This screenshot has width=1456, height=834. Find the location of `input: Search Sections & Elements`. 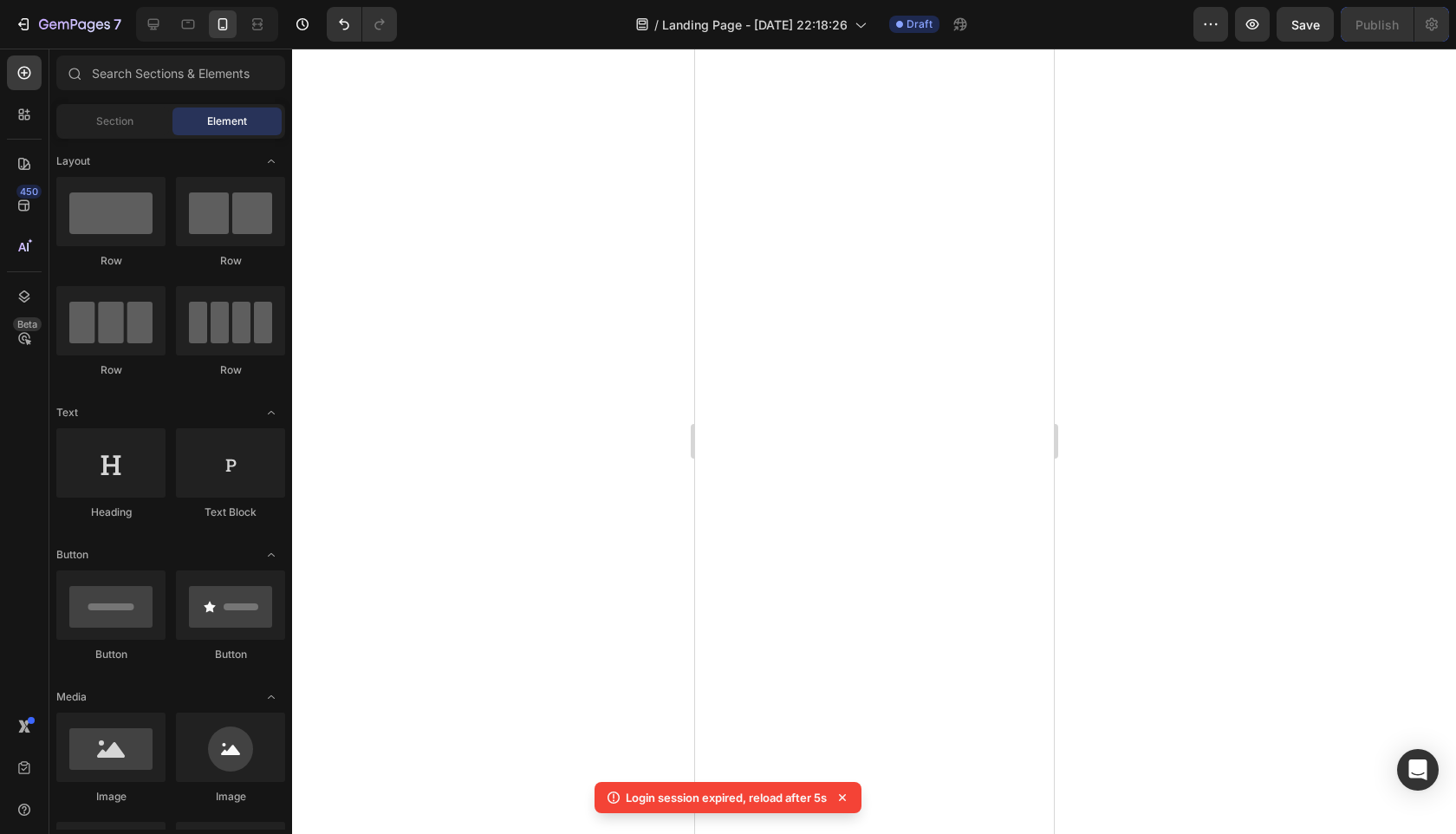

input: Search Sections & Elements is located at coordinates (171, 73).